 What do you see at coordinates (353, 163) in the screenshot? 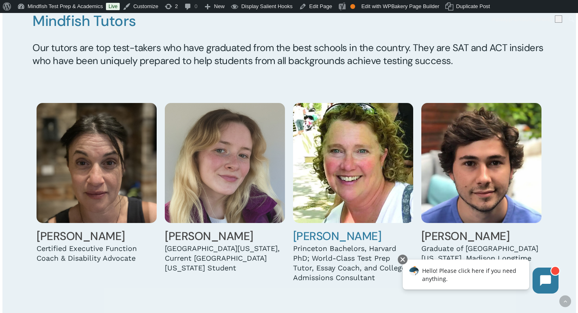
I see `img: Susan Bassow` at bounding box center [353, 163].